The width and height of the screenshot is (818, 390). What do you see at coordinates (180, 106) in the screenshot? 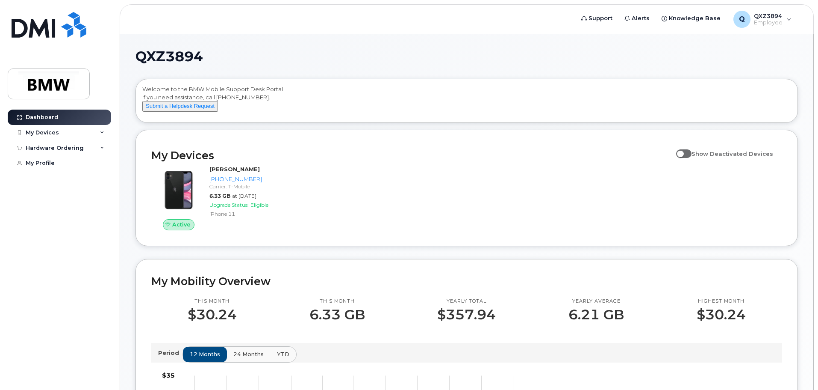
I see `button: Submit a Helpdesk Request` at bounding box center [180, 106].